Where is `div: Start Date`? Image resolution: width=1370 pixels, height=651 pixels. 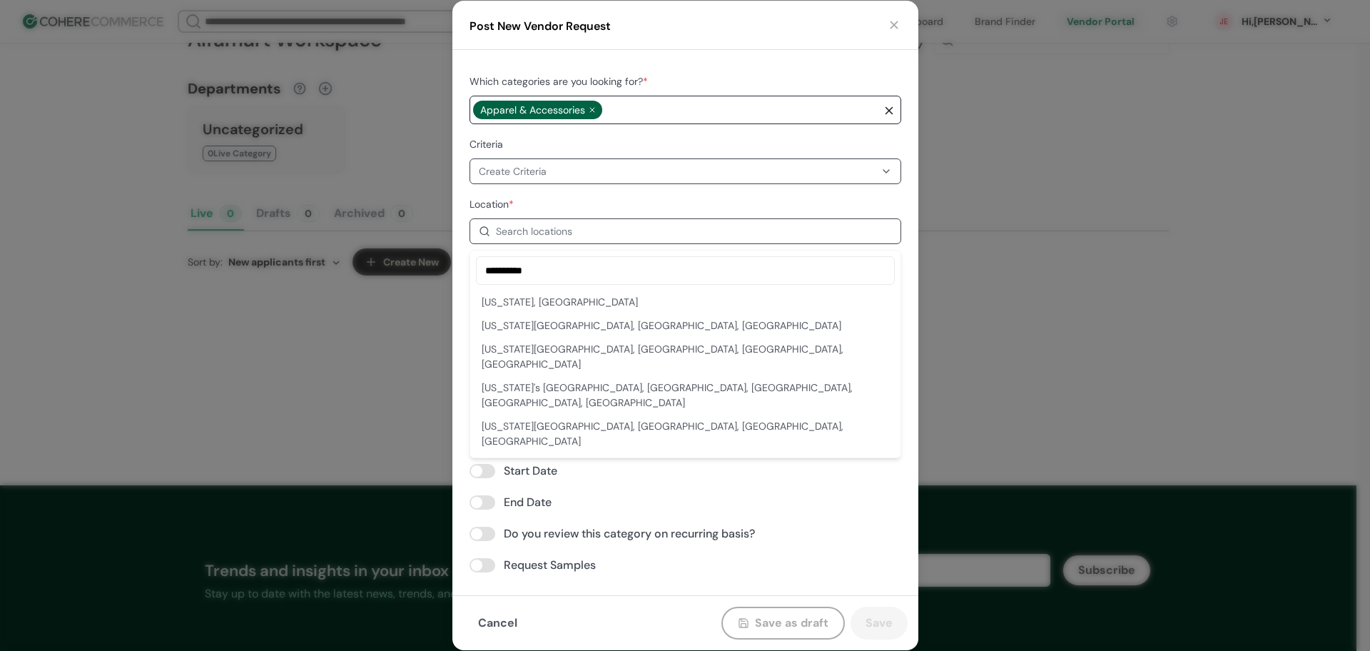 div: Start Date is located at coordinates (702, 471).